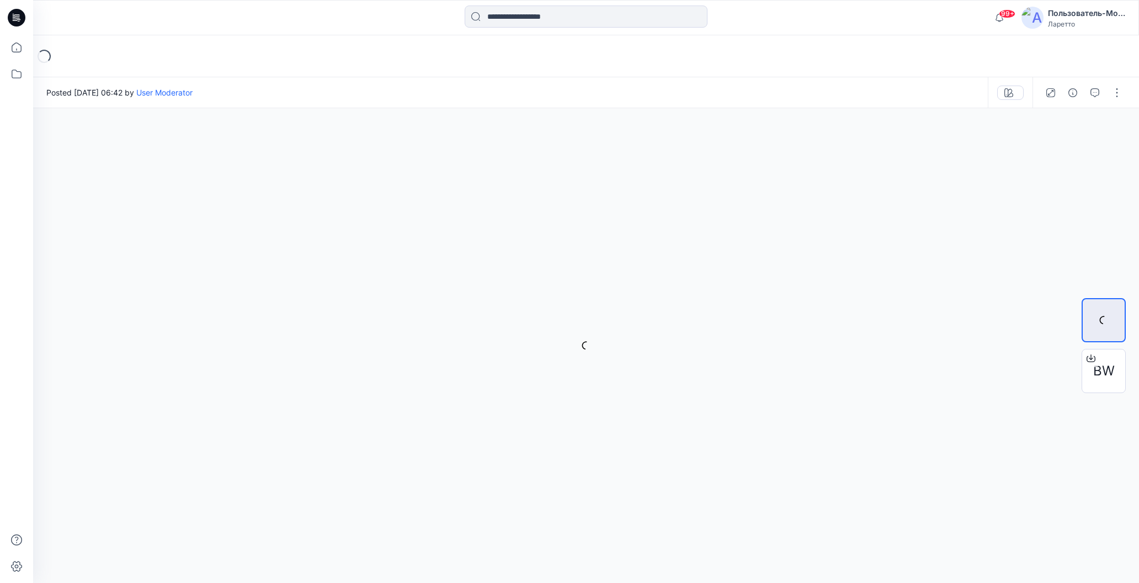 This screenshot has width=1139, height=583. What do you see at coordinates (1061, 24) in the screenshot?
I see `ya-tr-span: Ларетто` at bounding box center [1061, 24].